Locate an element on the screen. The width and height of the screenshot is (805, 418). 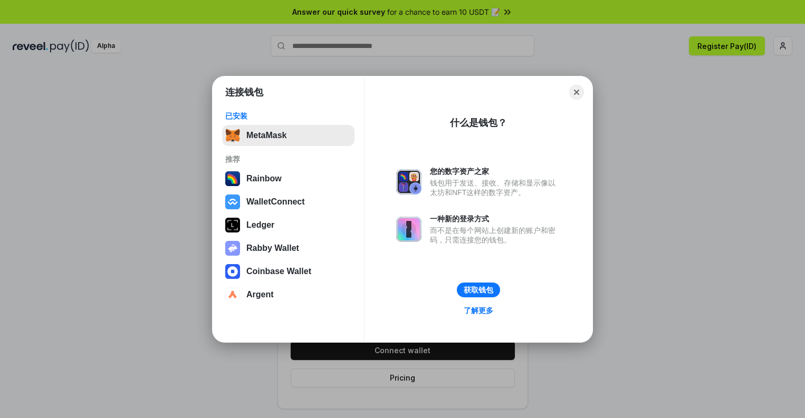
button: Coinbase Wallet is located at coordinates (288, 272).